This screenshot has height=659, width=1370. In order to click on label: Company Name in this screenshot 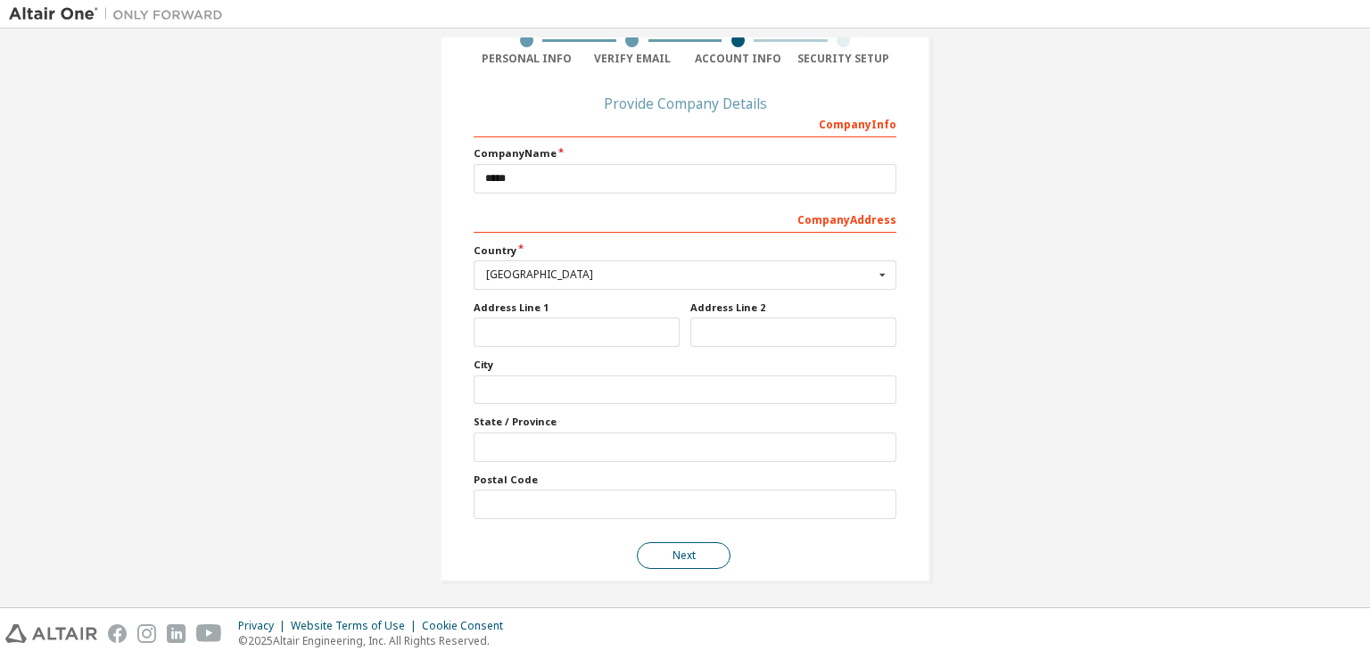, I will do `click(685, 153)`.